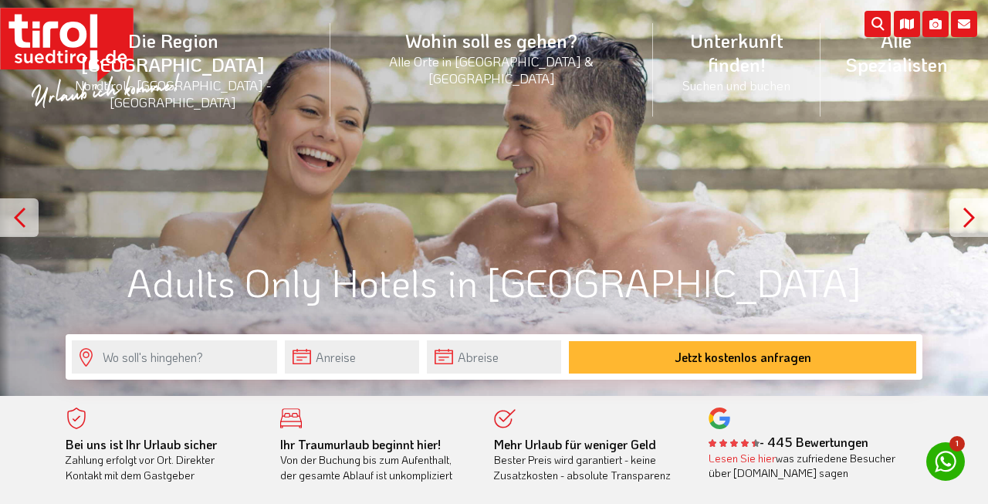 This screenshot has width=988, height=504. What do you see at coordinates (494, 357) in the screenshot?
I see `input: Abreise` at bounding box center [494, 357].